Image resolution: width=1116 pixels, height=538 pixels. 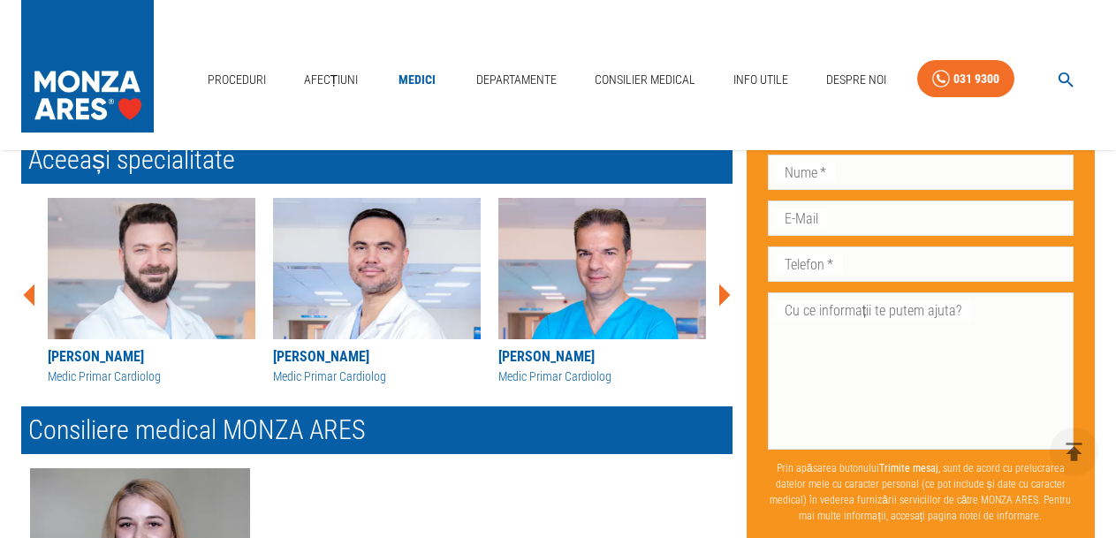 What do you see at coordinates (331, 80) in the screenshot?
I see `a: Afecțiuni` at bounding box center [331, 80].